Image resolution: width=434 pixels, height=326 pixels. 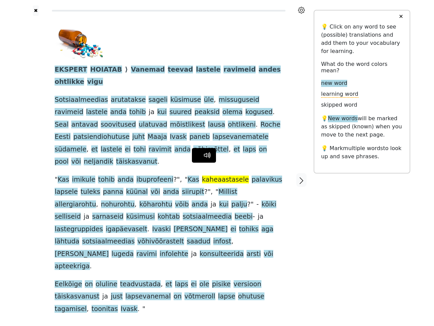 I want to click on span: new word, so click(x=334, y=83).